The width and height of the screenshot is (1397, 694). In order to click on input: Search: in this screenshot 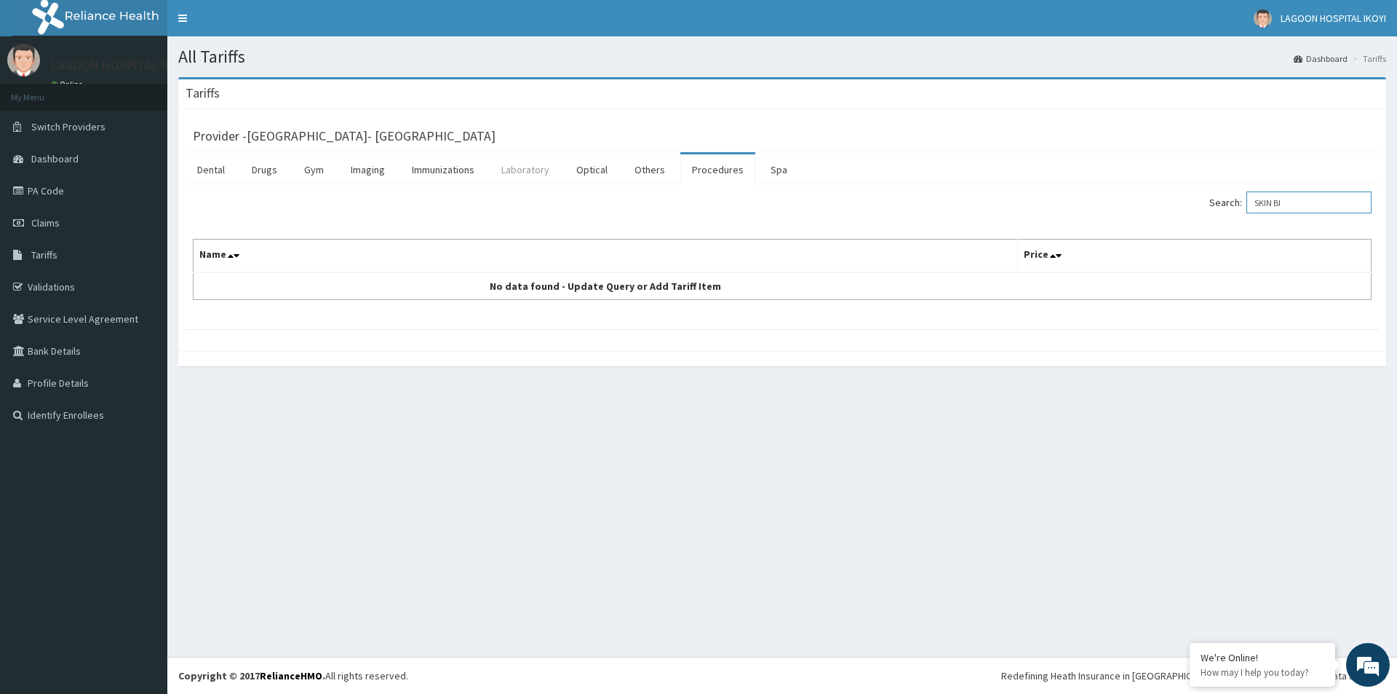, I will do `click(1309, 202)`.